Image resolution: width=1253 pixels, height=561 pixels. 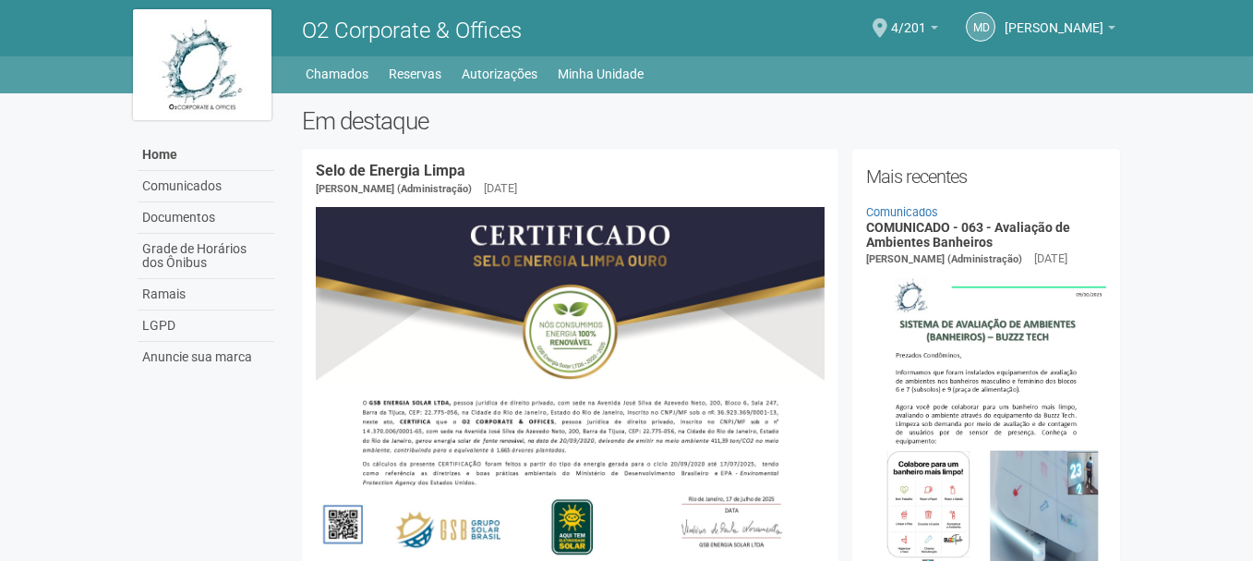 I want to click on a: LGPD, so click(x=206, y=326).